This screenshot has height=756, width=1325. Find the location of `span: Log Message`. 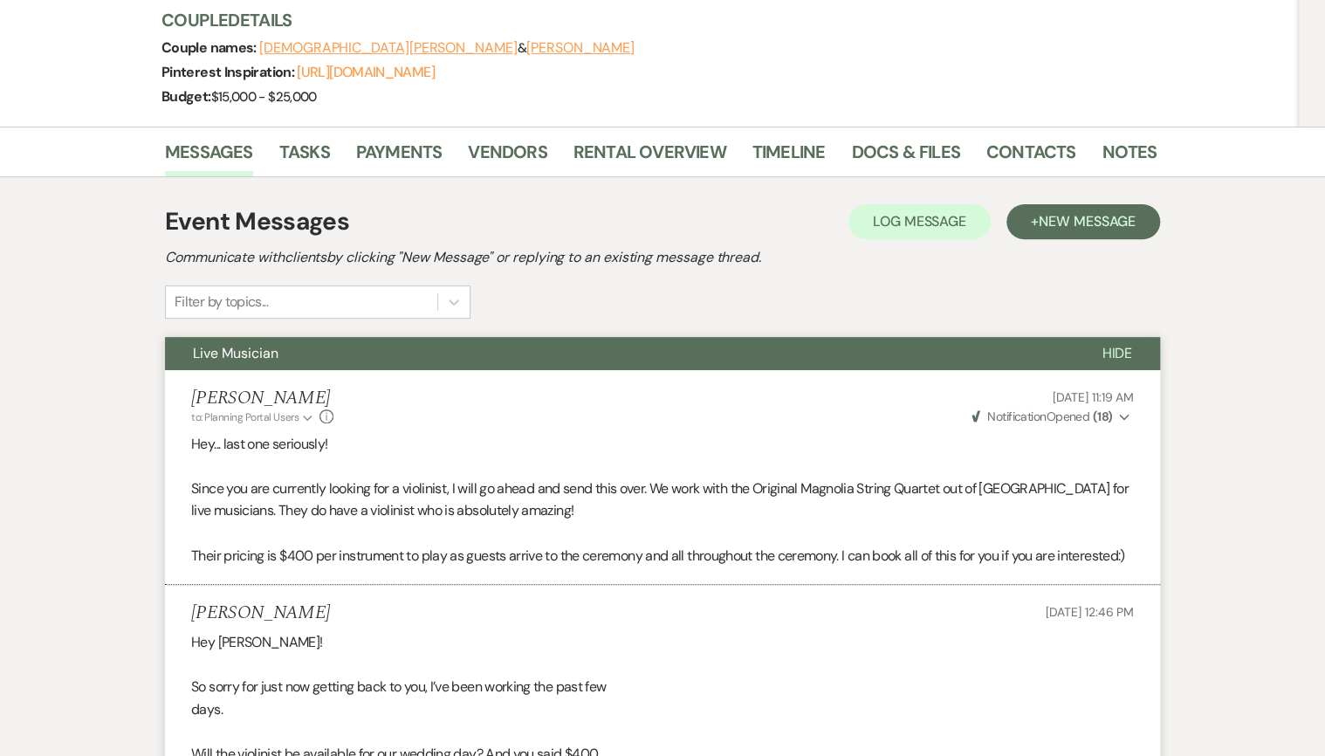

span: Log Message is located at coordinates (919, 221).